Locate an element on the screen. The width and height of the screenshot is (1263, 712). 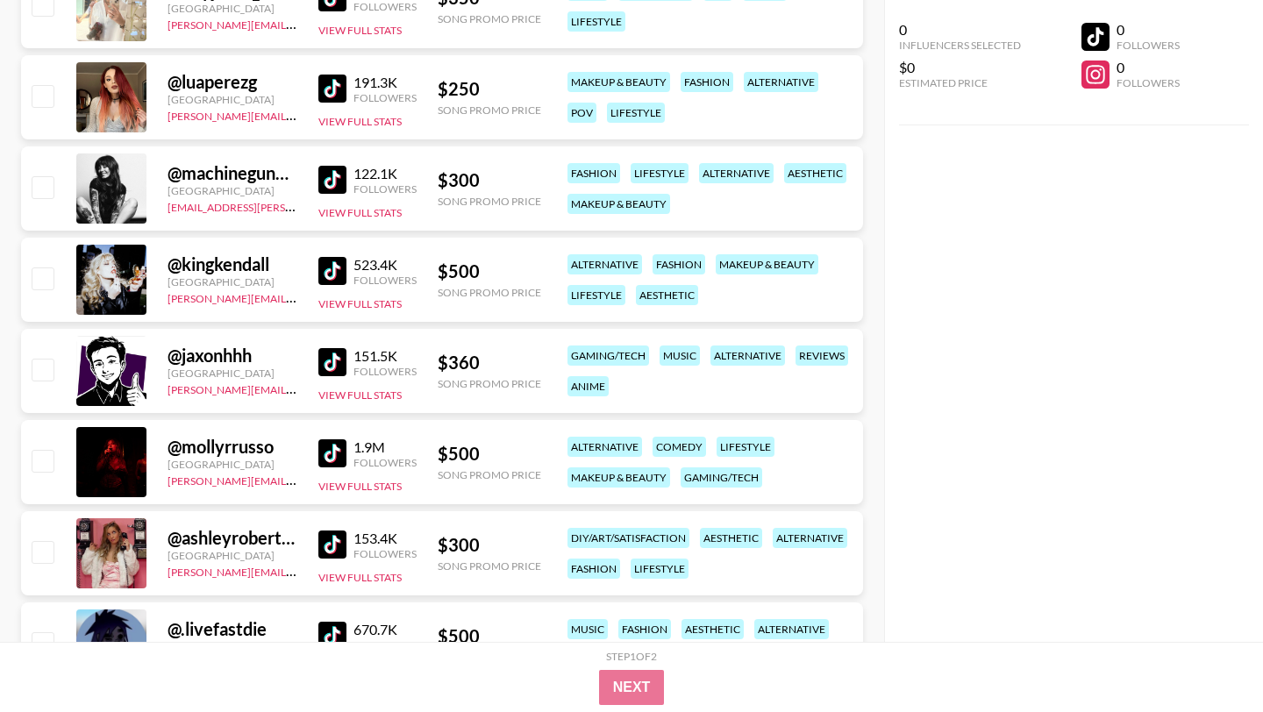
div: 122.1K is located at coordinates (385, 174).